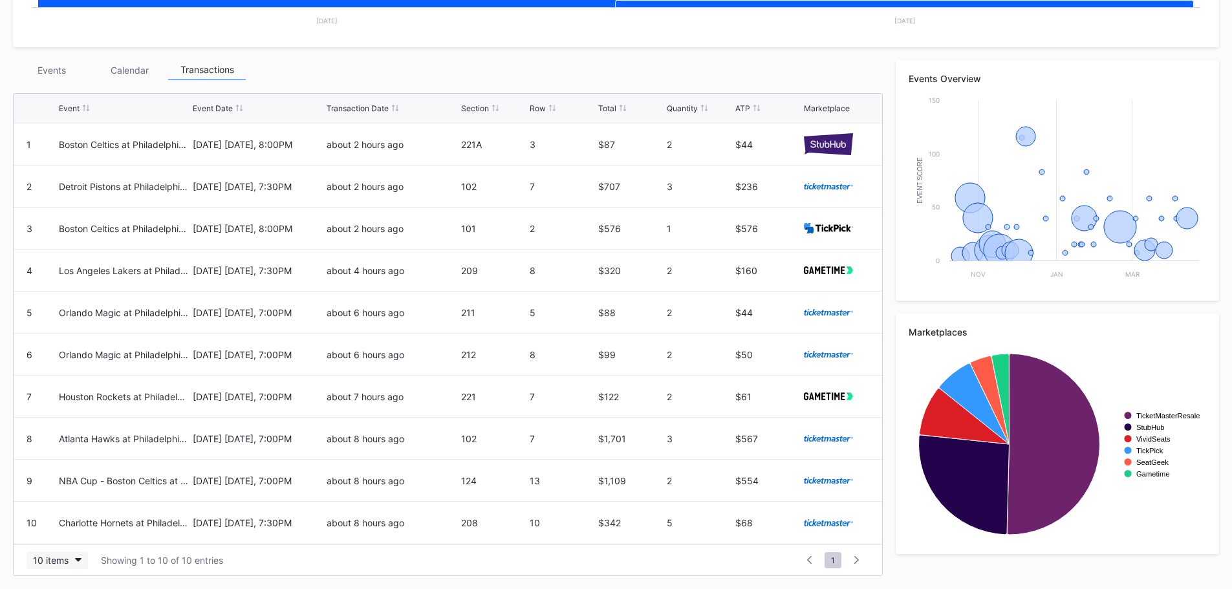 Image resolution: width=1232 pixels, height=589 pixels. I want to click on div: Transaction Date, so click(358, 108).